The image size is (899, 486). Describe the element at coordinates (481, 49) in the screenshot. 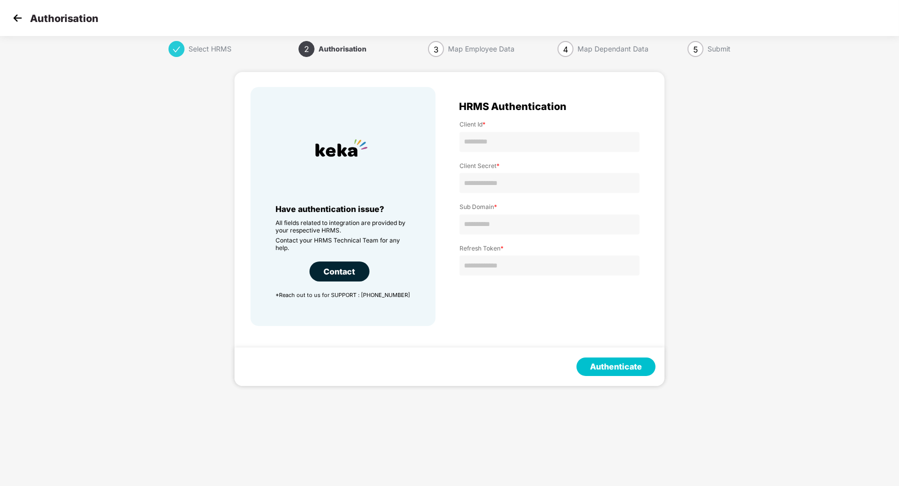

I see `div: Map Employee Data` at that location.